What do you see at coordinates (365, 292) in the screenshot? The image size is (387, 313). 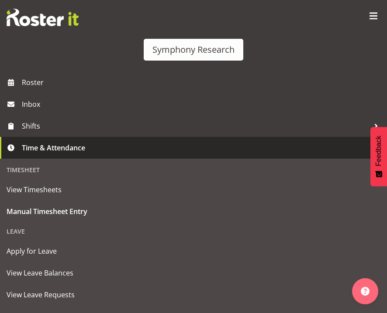 I see `img: help-xxl-2.png` at bounding box center [365, 292].